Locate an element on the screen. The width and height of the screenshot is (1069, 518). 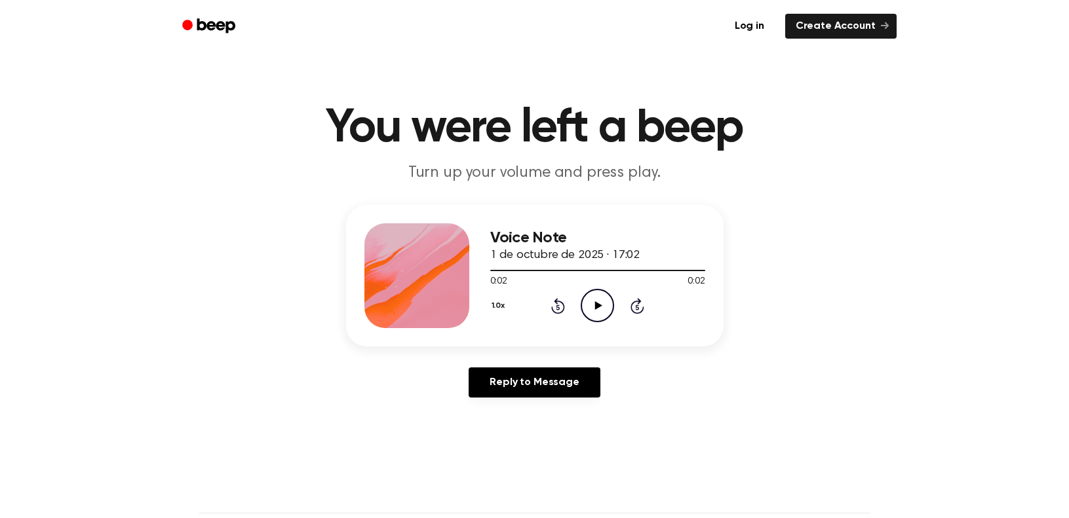
a: Beep is located at coordinates (210, 26).